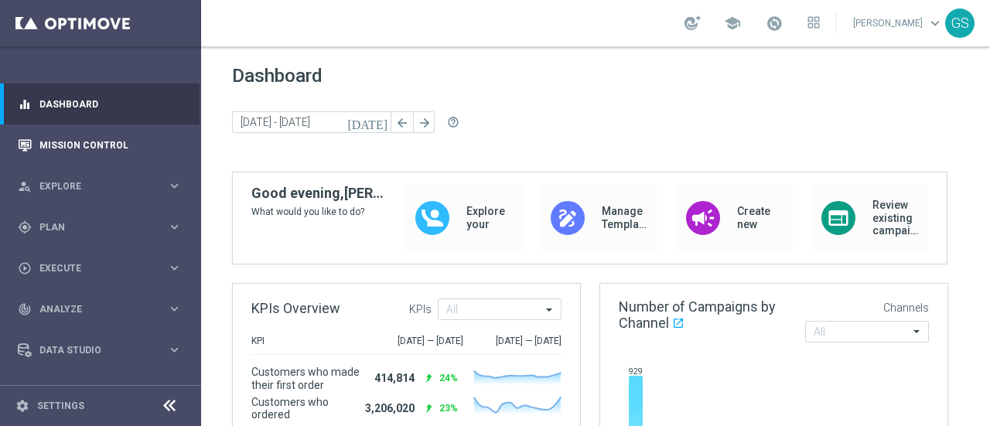  I want to click on i: equalizer, so click(25, 104).